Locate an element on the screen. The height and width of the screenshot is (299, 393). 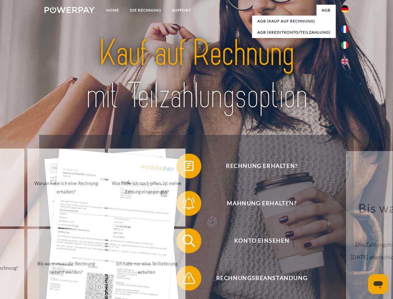
img: de is located at coordinates (345, 9).